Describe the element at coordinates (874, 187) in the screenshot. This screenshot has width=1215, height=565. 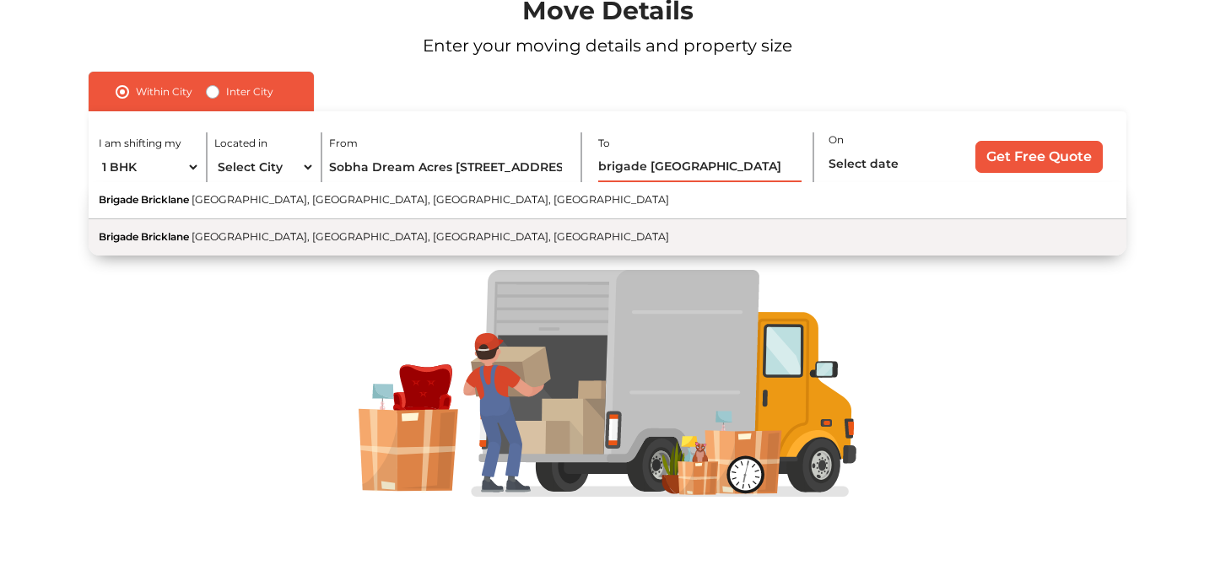
I see `label: Is flexible?` at that location.